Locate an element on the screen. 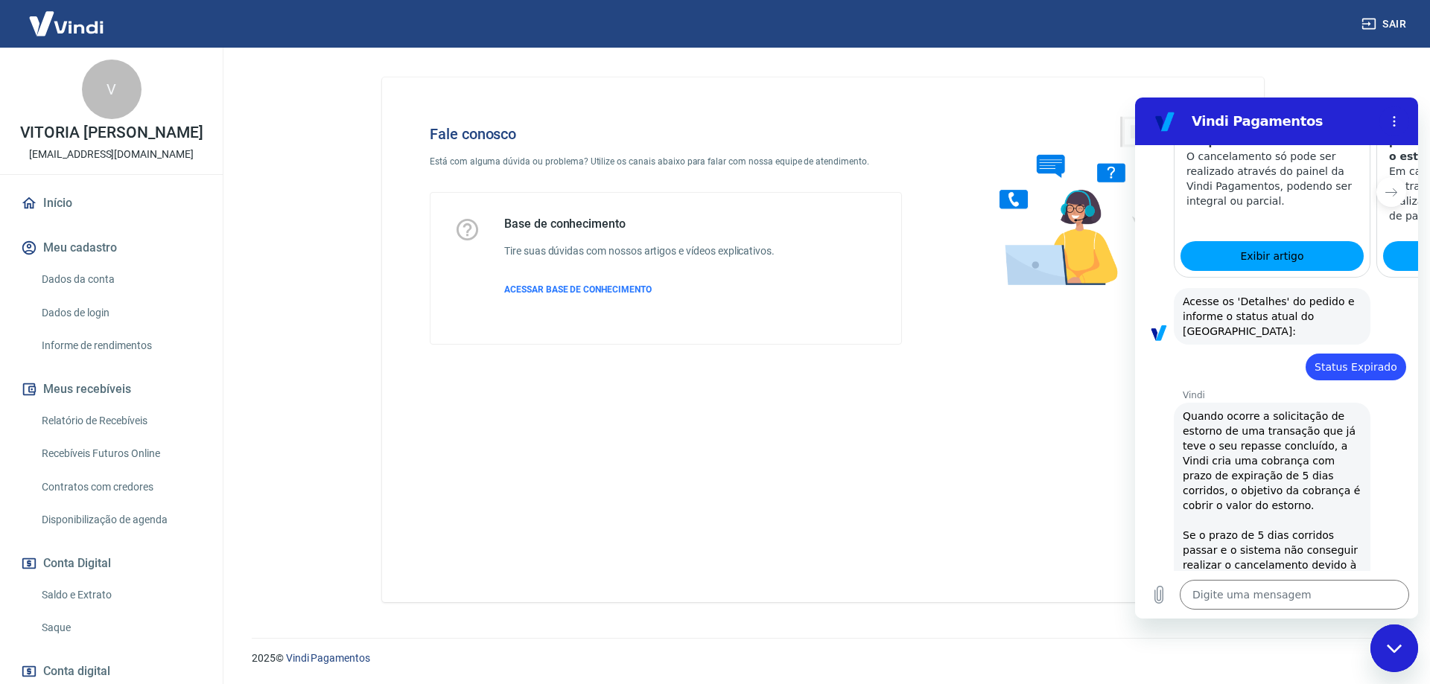 This screenshot has width=1430, height=684. a: Saldo e Extrato is located at coordinates (120, 595).